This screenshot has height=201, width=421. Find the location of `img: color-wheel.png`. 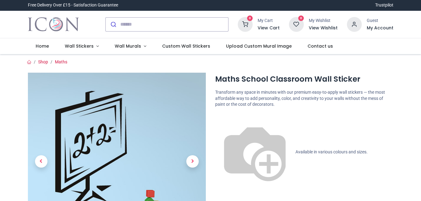

img: color-wheel.png is located at coordinates (255, 152).